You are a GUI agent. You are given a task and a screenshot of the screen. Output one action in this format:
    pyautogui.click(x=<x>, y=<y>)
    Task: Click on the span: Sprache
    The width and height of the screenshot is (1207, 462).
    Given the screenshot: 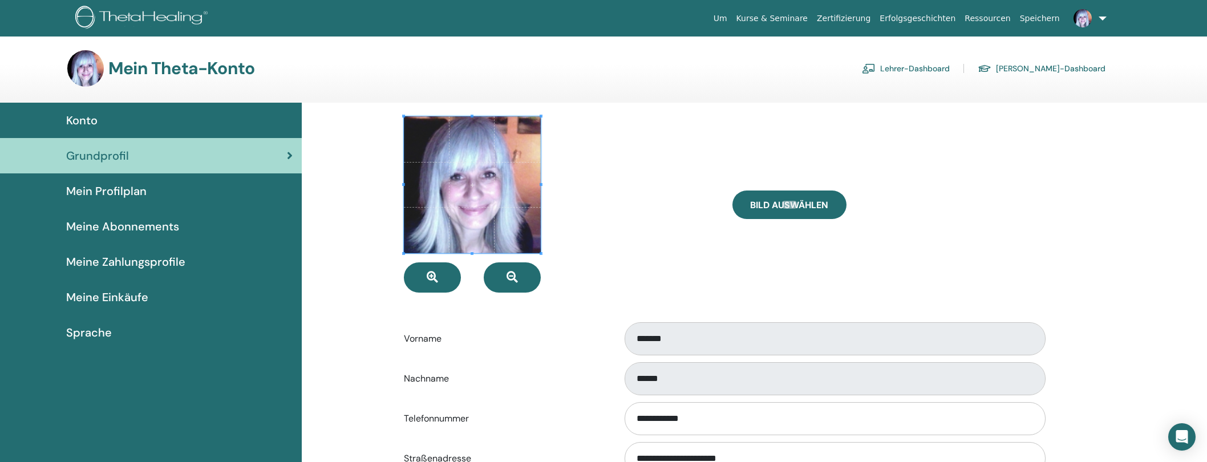 What is the action you would take?
    pyautogui.click(x=89, y=333)
    